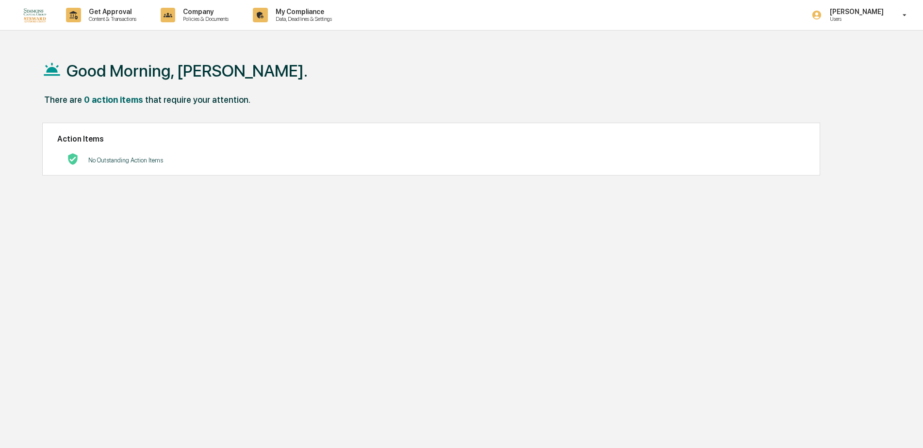 This screenshot has height=448, width=923. What do you see at coordinates (111, 12) in the screenshot?
I see `p: Get Approval` at bounding box center [111, 12].